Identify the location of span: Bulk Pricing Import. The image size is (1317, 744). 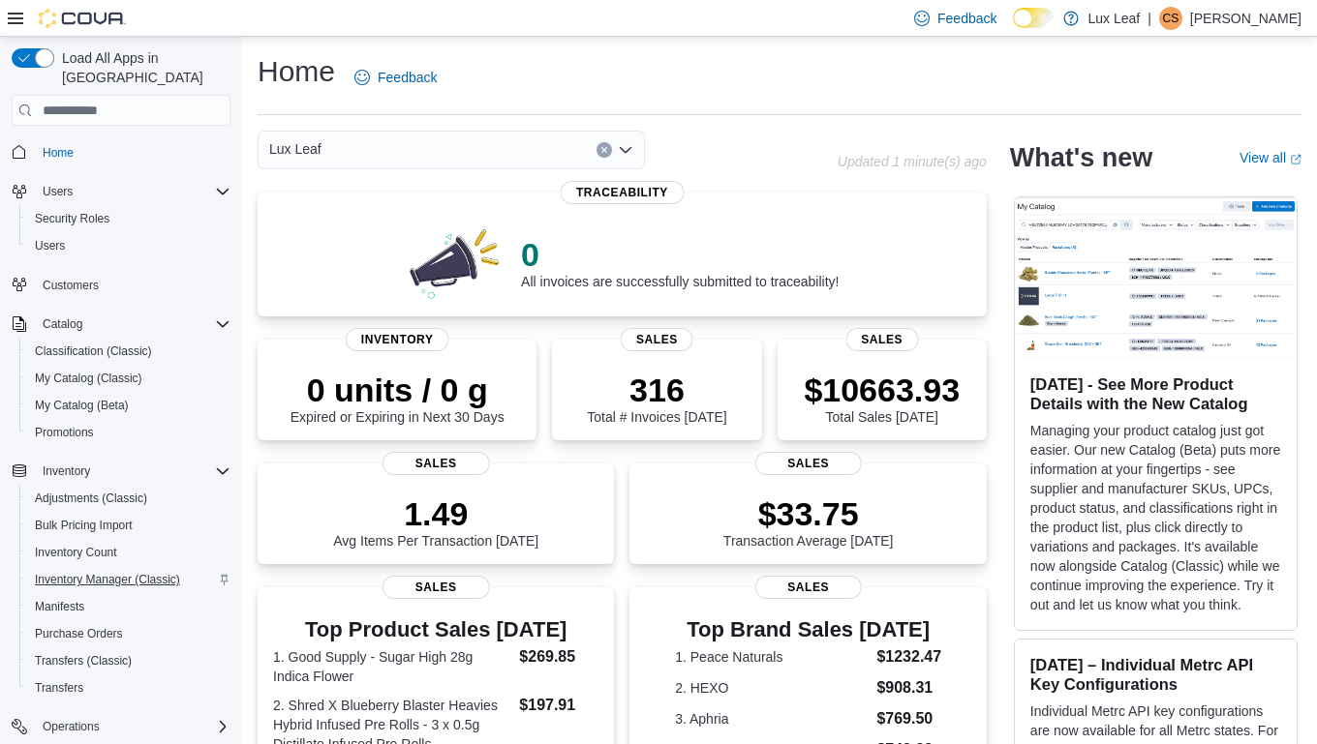
(83, 526).